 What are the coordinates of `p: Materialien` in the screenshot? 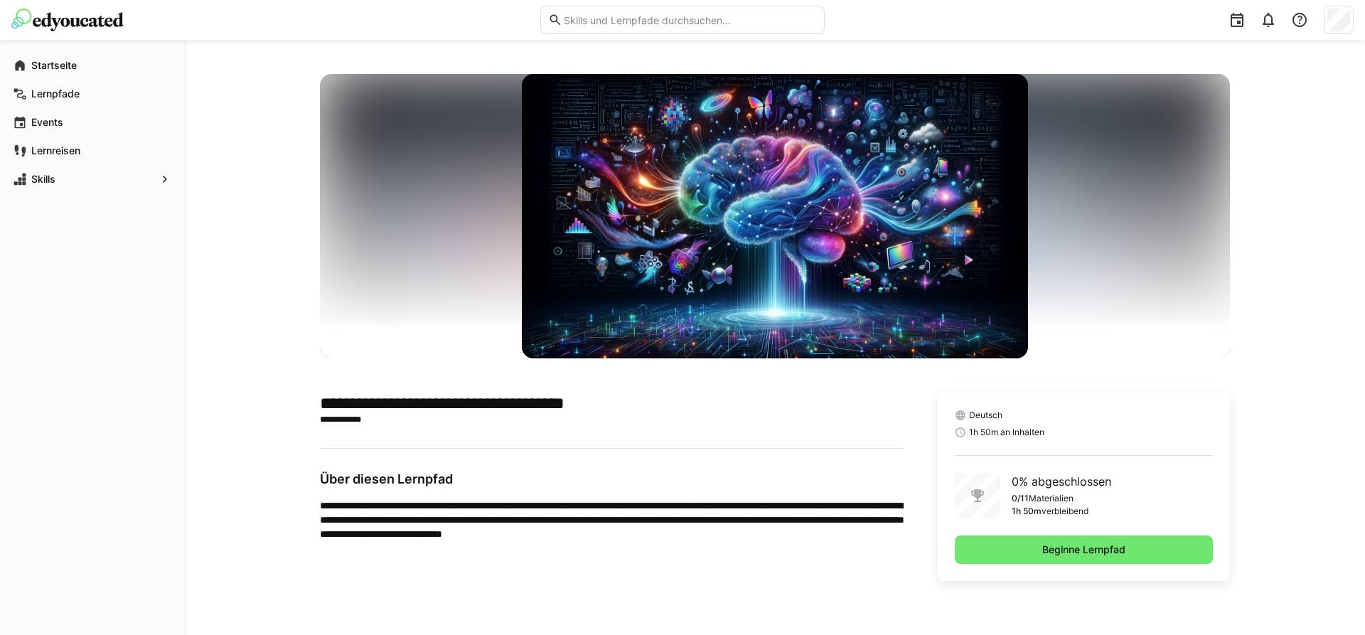 It's located at (1051, 498).